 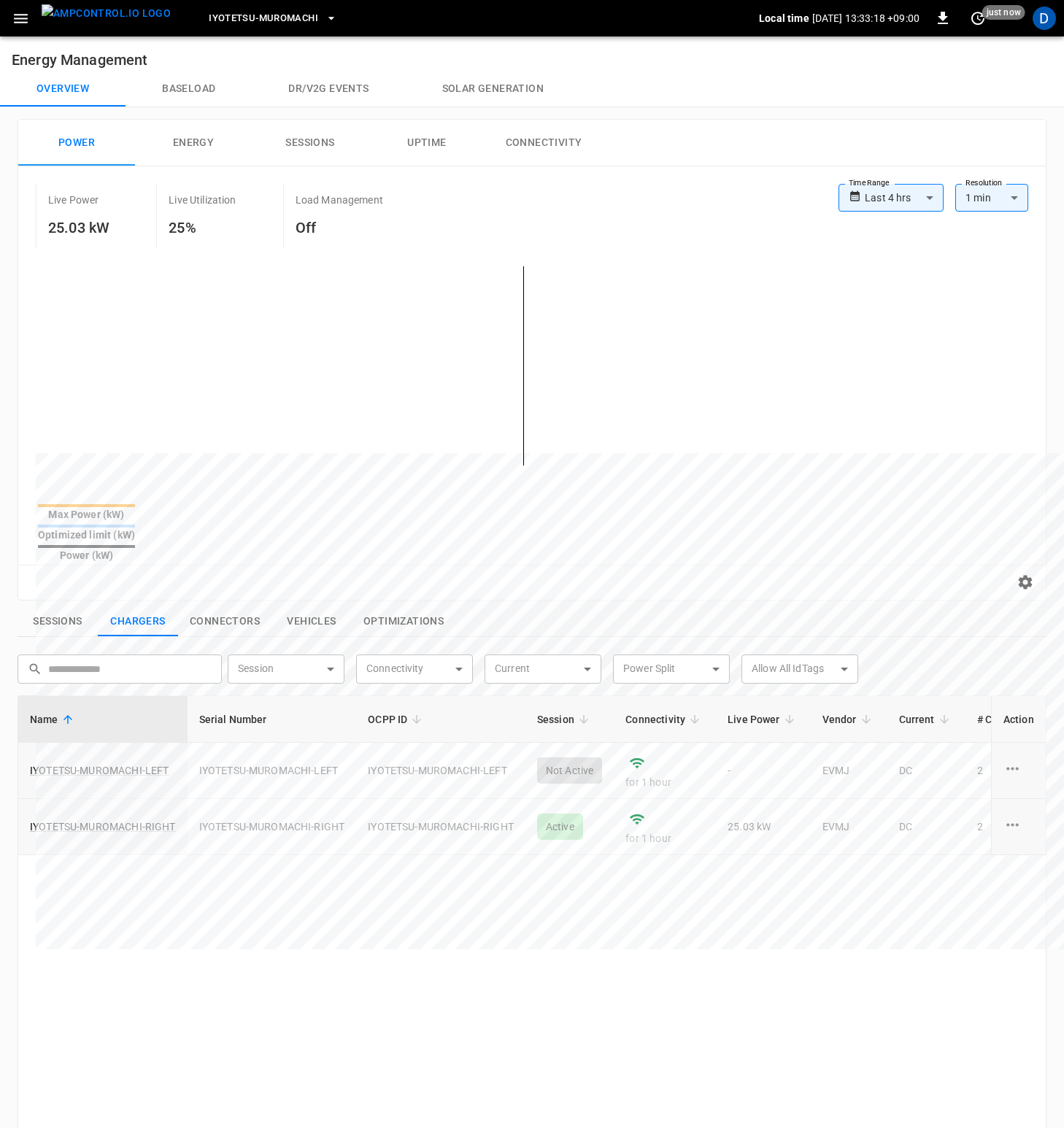 What do you see at coordinates (664, 720) in the screenshot?
I see `span: Connectivity` at bounding box center [664, 720].